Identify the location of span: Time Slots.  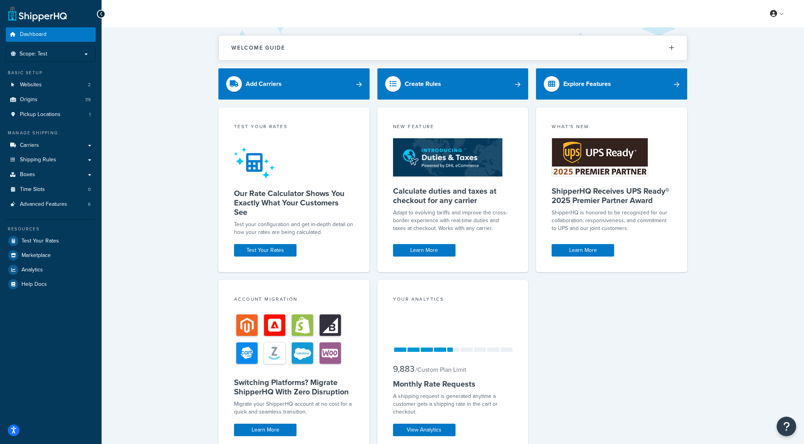
(32, 190).